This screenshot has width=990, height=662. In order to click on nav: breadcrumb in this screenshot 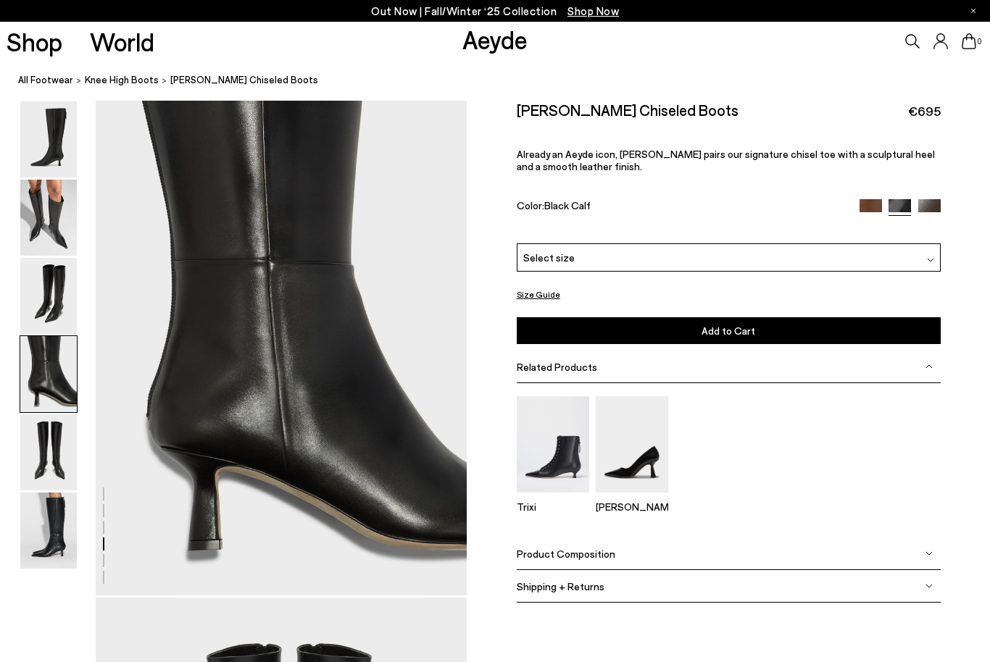, I will do `click(504, 80)`.